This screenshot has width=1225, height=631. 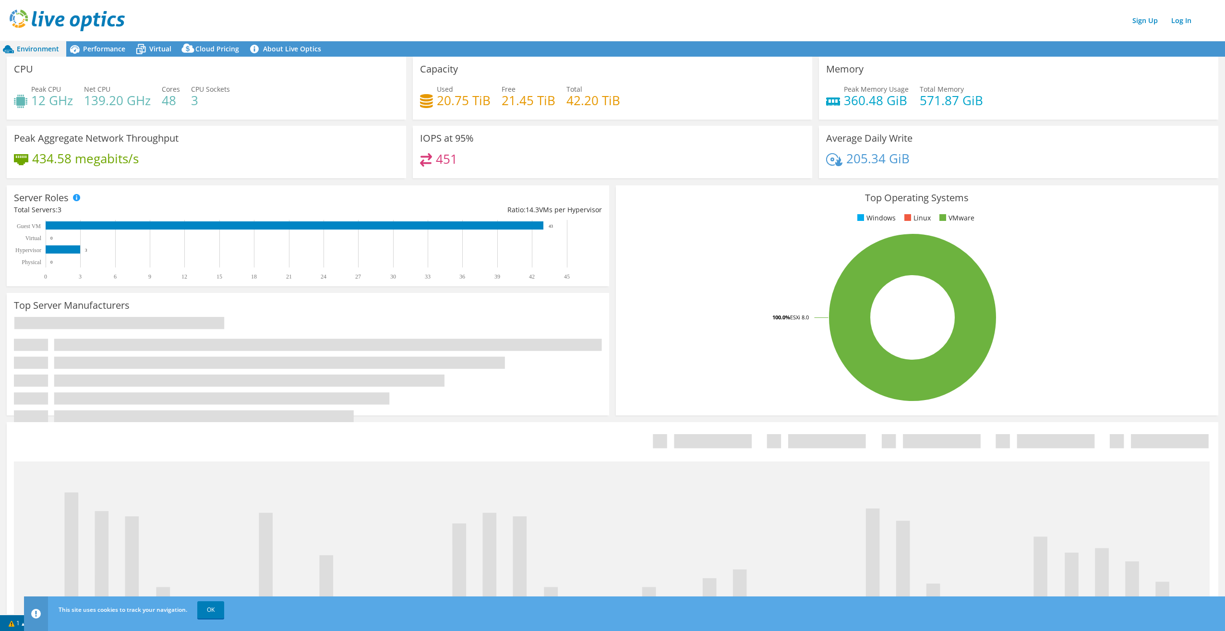 What do you see at coordinates (46, 89) in the screenshot?
I see `span: Peak CPU` at bounding box center [46, 89].